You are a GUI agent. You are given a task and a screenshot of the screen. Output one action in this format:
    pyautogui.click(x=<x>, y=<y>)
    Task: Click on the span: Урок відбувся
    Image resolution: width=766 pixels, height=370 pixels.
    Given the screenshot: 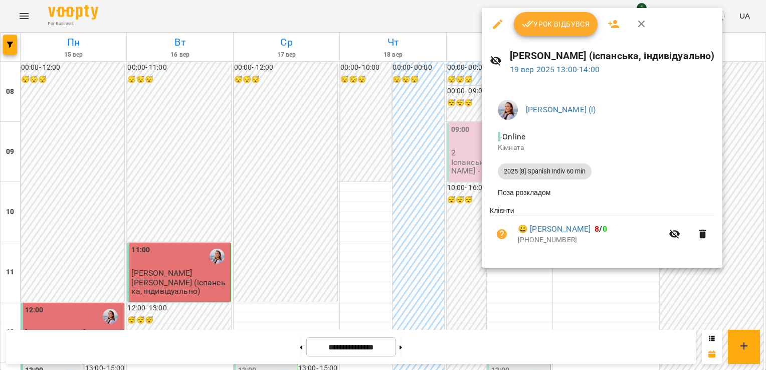 What is the action you would take?
    pyautogui.click(x=556, y=24)
    